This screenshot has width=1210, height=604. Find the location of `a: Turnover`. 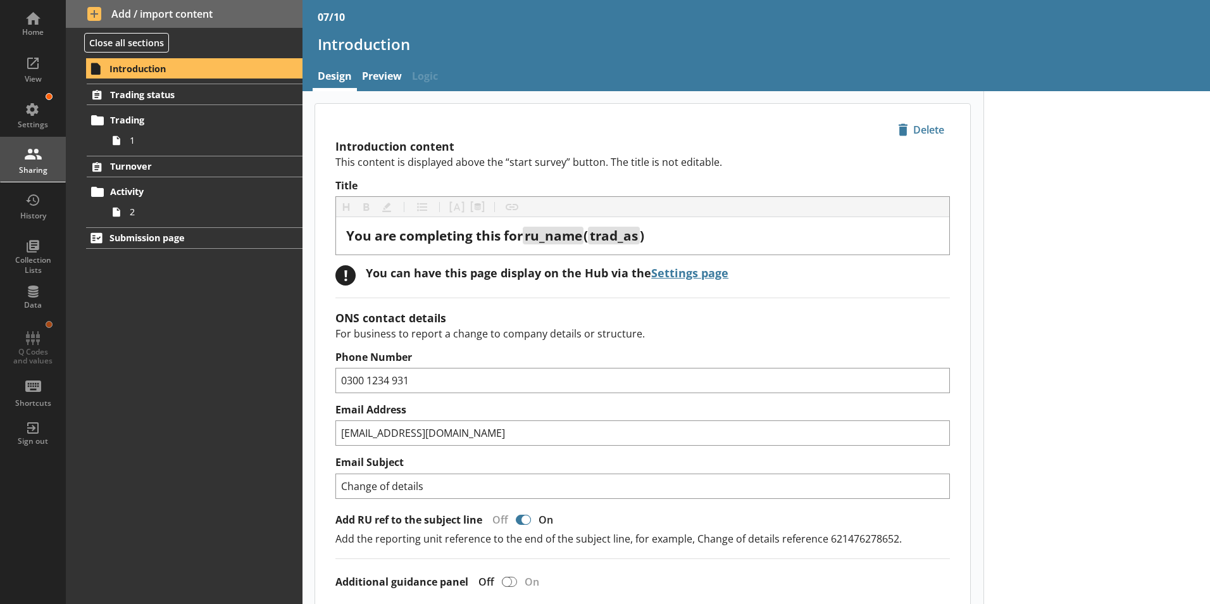

a: Turnover is located at coordinates (194, 166).